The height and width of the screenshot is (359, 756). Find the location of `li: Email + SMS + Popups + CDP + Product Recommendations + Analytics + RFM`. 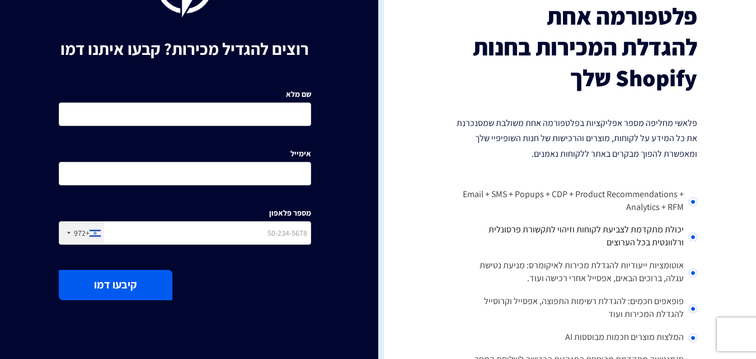

li: Email + SMS + Popups + CDP + Product Recommendations + Analytics + RFM is located at coordinates (572, 202).